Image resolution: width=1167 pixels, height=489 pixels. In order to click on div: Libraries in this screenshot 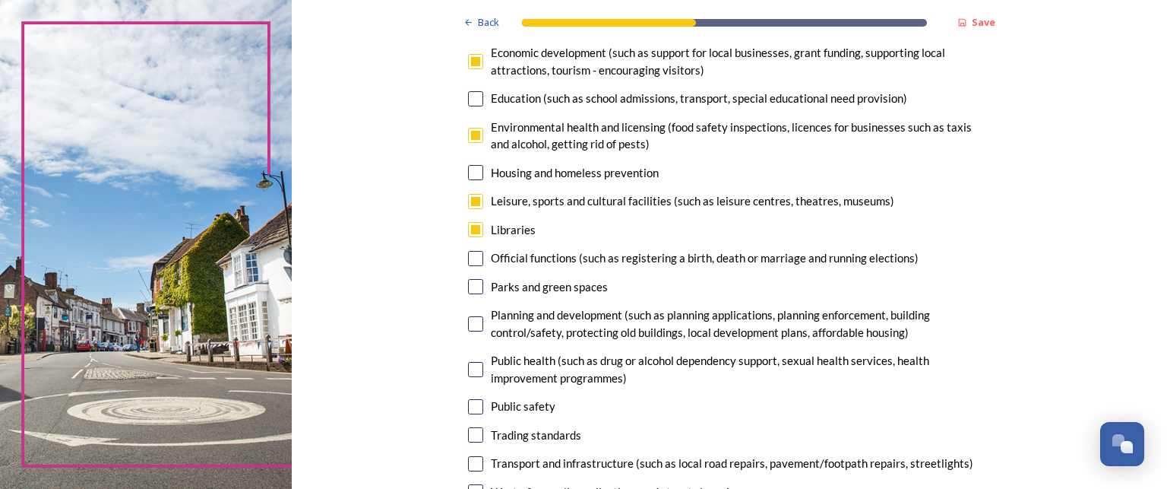, I will do `click(513, 230)`.